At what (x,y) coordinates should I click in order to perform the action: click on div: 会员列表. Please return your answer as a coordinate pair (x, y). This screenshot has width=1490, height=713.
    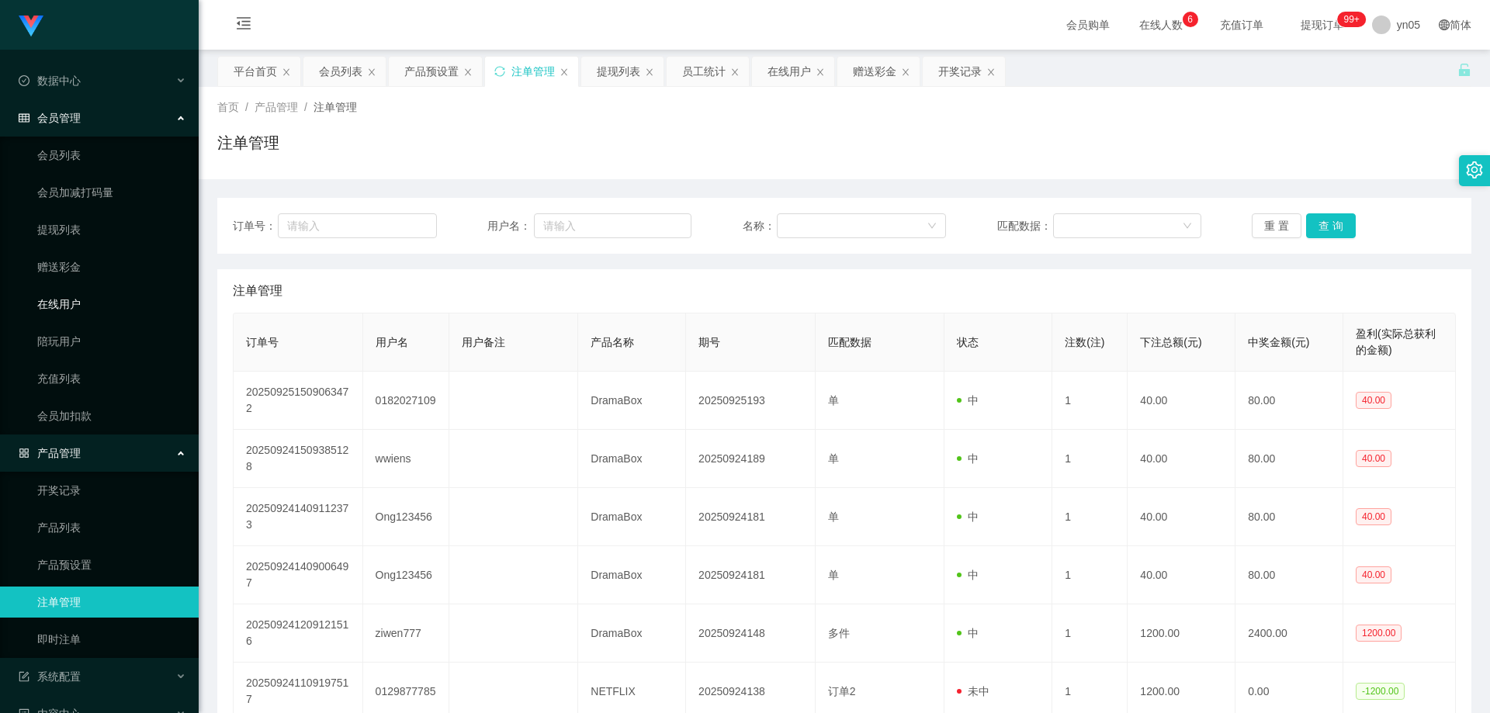
    Looking at the image, I should click on (341, 71).